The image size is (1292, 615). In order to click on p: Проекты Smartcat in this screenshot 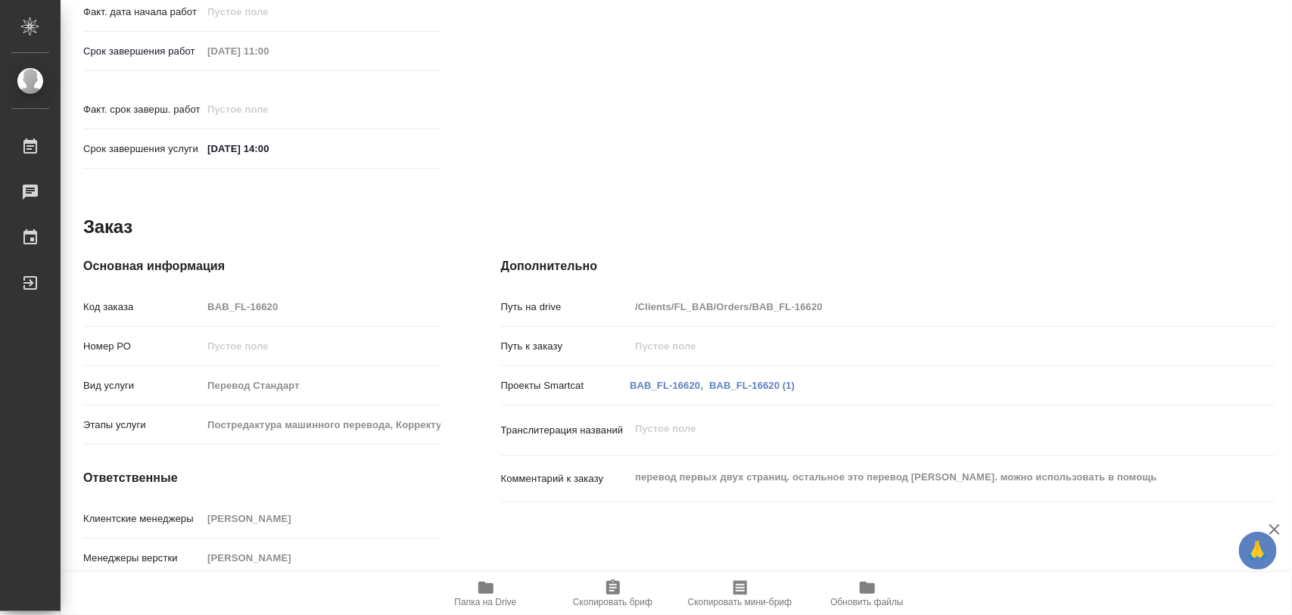, I will do `click(565, 386)`.